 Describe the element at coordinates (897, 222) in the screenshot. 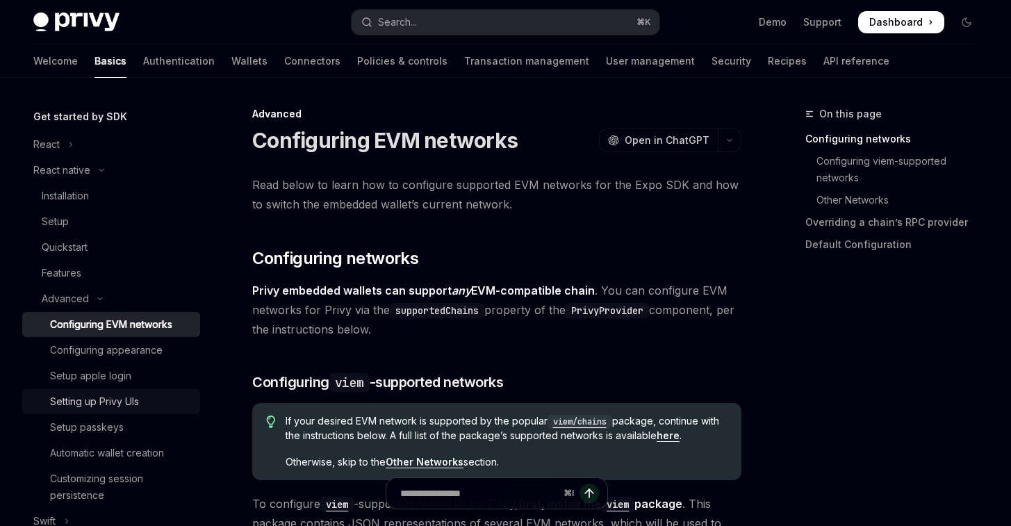

I see `a: Overriding a chain’s RPC provider` at that location.